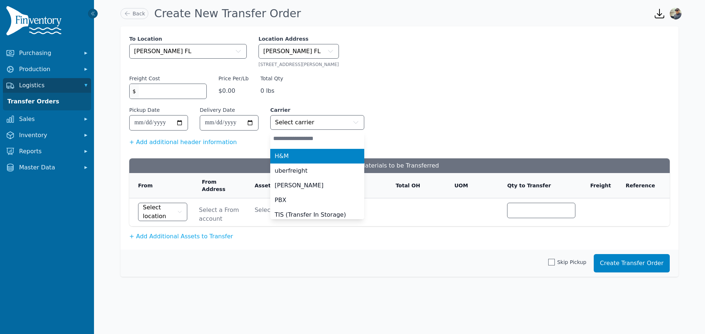 The image size is (705, 334). What do you see at coordinates (48, 69) in the screenshot?
I see `span: Production` at bounding box center [48, 69].